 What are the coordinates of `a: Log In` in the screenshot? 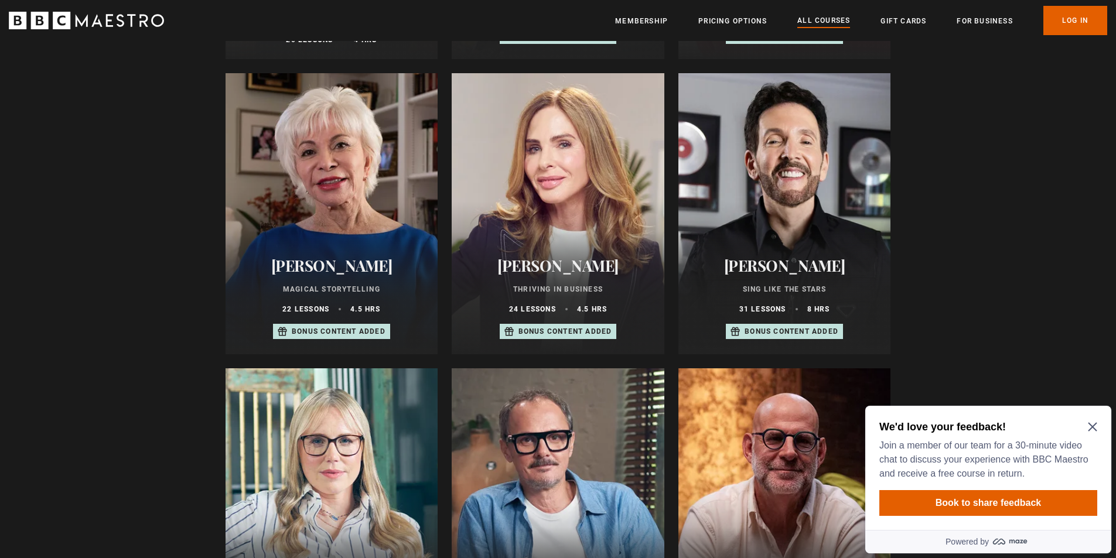 It's located at (1075, 20).